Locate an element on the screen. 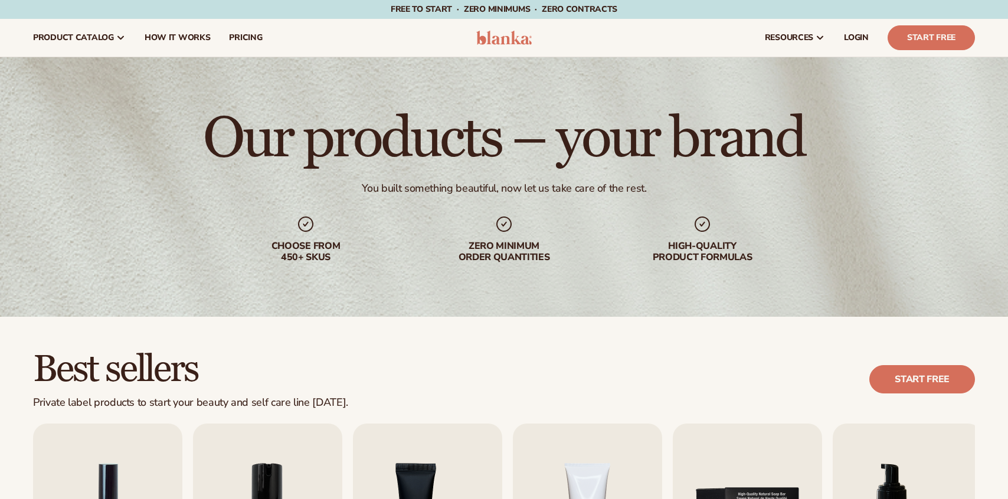 The width and height of the screenshot is (1008, 499). span: pricing is located at coordinates (246, 38).